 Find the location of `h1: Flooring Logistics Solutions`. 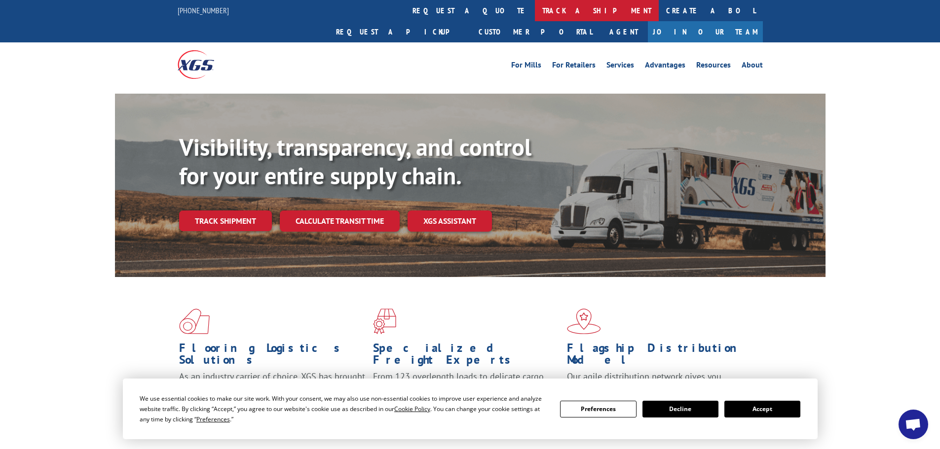

h1: Flooring Logistics Solutions is located at coordinates (272, 357).